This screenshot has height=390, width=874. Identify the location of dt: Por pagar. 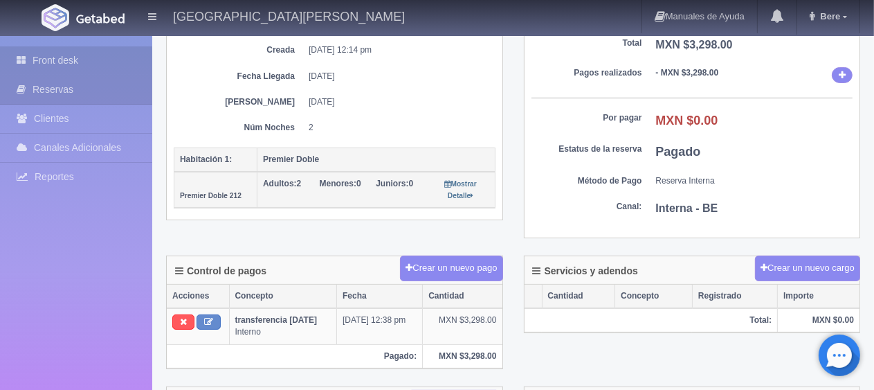
(587, 118).